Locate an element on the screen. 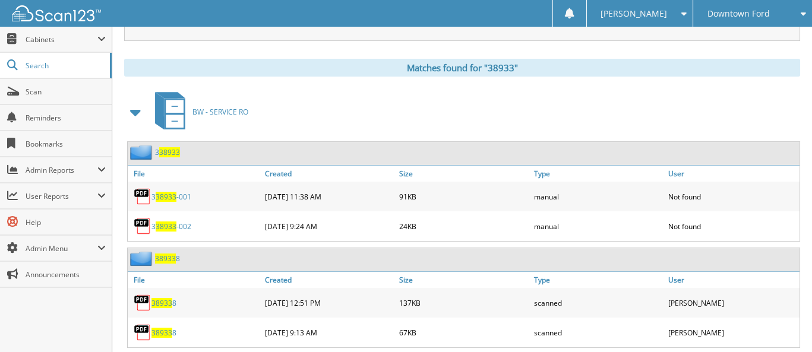 The width and height of the screenshot is (812, 352). span: Cabinets is located at coordinates (61, 39).